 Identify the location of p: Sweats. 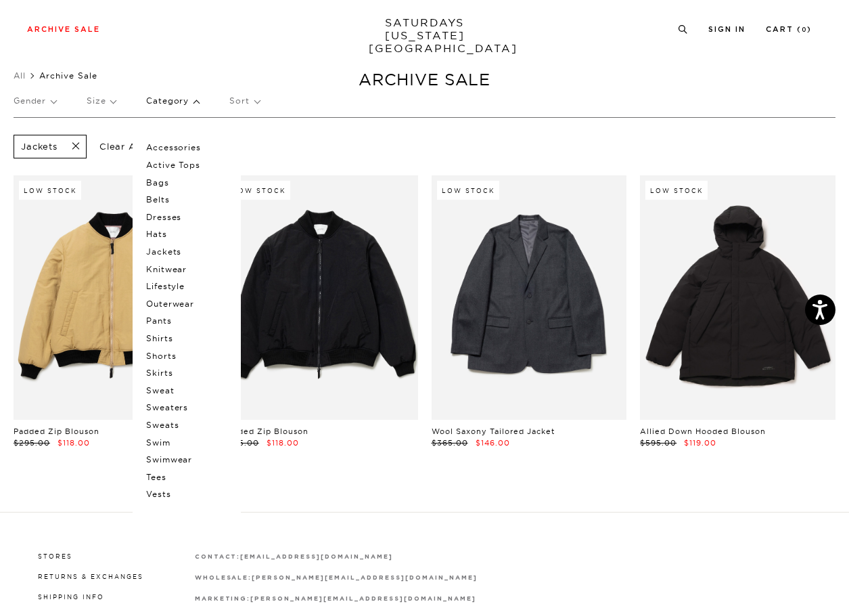
(187, 425).